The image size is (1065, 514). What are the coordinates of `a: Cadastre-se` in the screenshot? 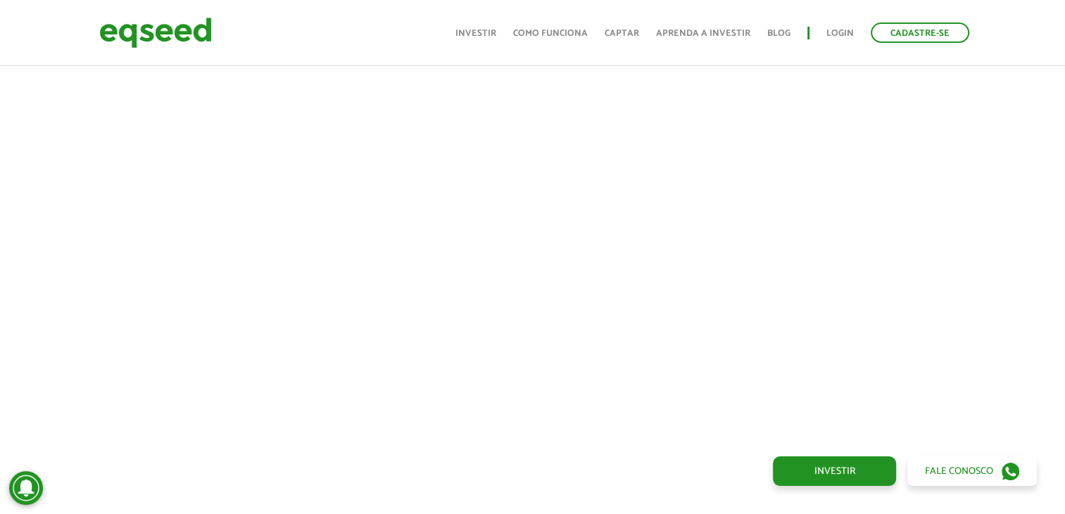 It's located at (920, 32).